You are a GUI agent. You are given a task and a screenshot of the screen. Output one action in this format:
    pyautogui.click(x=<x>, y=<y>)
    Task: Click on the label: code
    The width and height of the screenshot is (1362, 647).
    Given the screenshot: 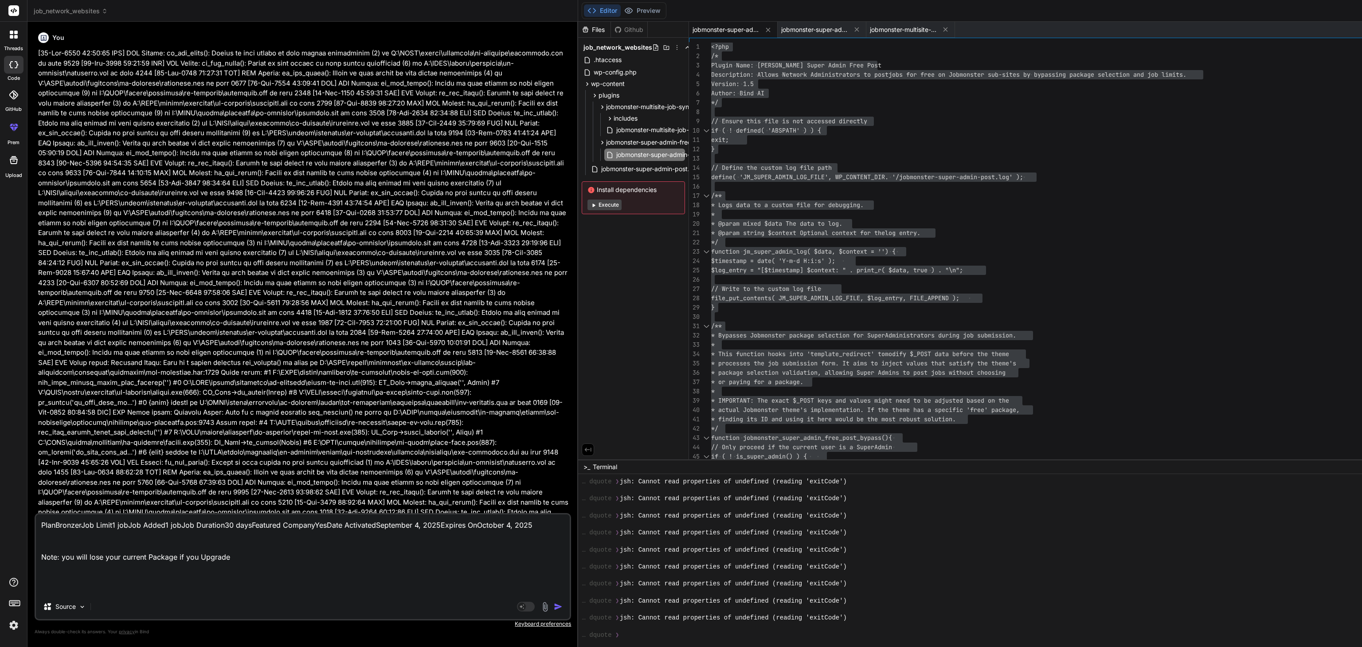 What is the action you would take?
    pyautogui.click(x=14, y=78)
    